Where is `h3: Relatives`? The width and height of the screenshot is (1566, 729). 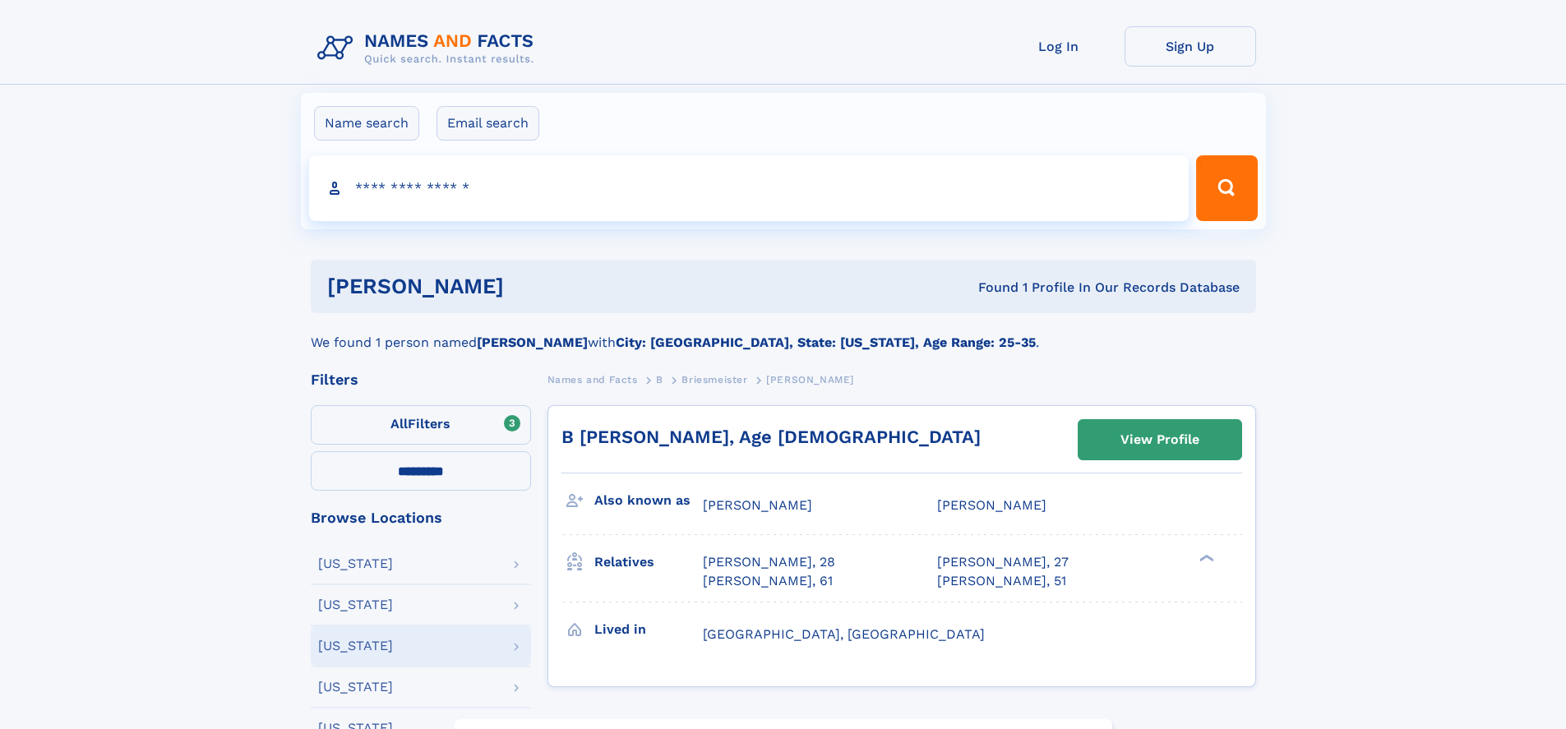
h3: Relatives is located at coordinates (648, 562).